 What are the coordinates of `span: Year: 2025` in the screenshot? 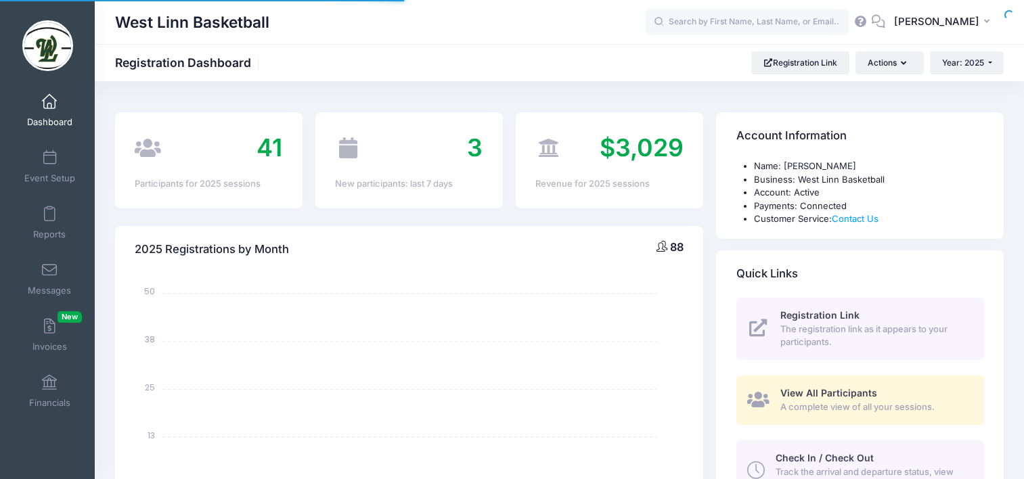 It's located at (963, 62).